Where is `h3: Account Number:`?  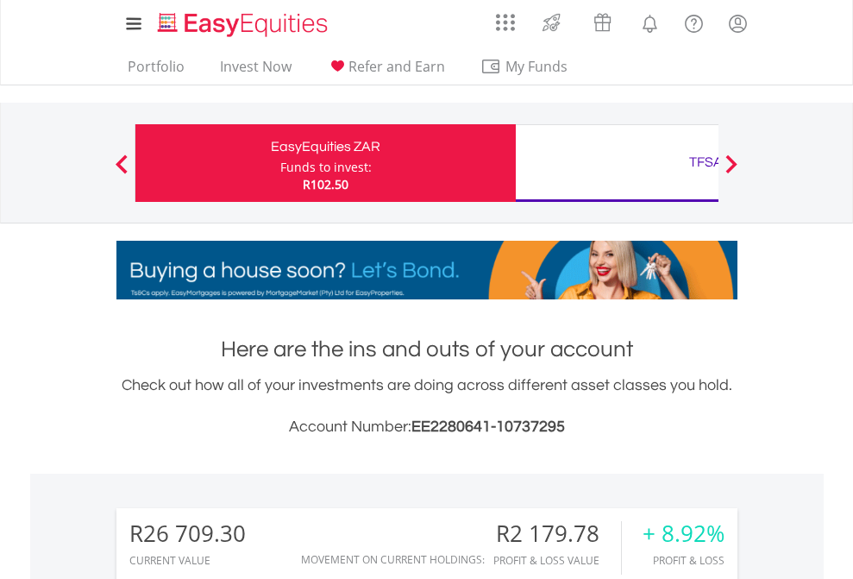
h3: Account Number: is located at coordinates (427, 427).